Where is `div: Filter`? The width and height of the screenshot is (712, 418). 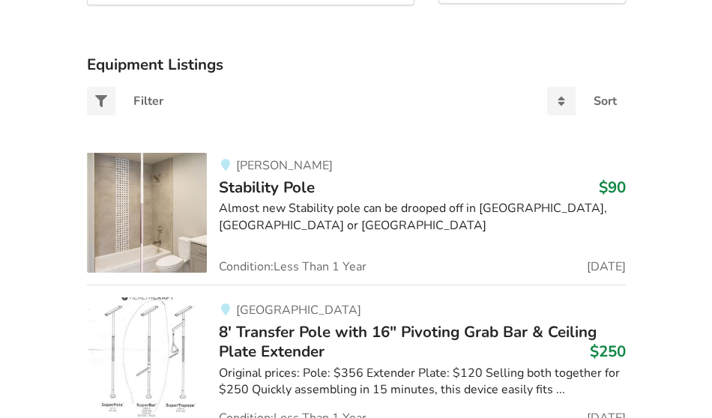
div: Filter is located at coordinates (148, 101).